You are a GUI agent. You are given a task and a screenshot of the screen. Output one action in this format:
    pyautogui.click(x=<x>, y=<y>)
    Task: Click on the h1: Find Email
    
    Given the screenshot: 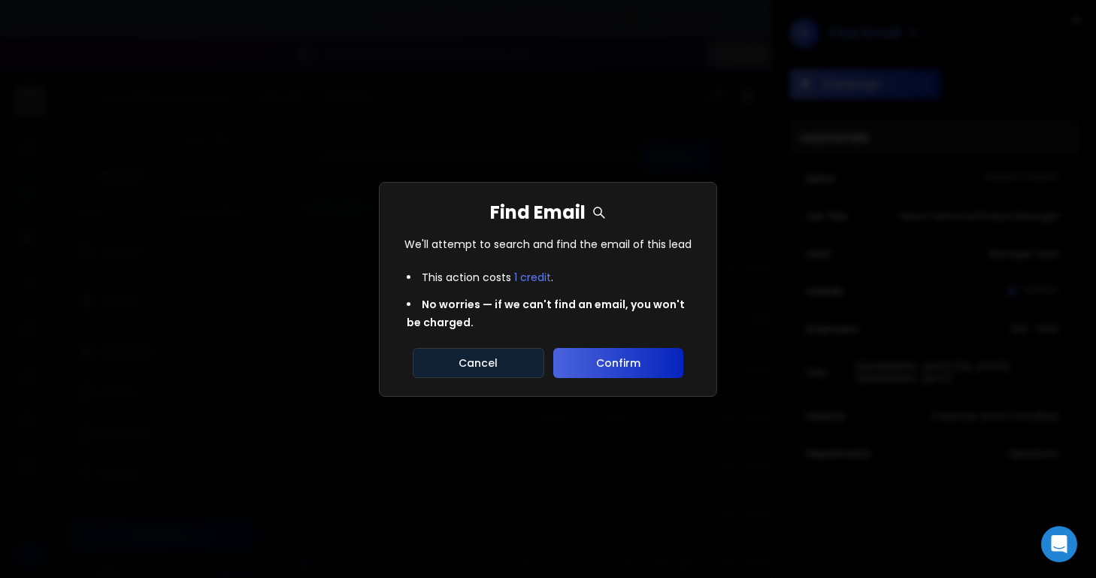 What is the action you would take?
    pyautogui.click(x=548, y=213)
    